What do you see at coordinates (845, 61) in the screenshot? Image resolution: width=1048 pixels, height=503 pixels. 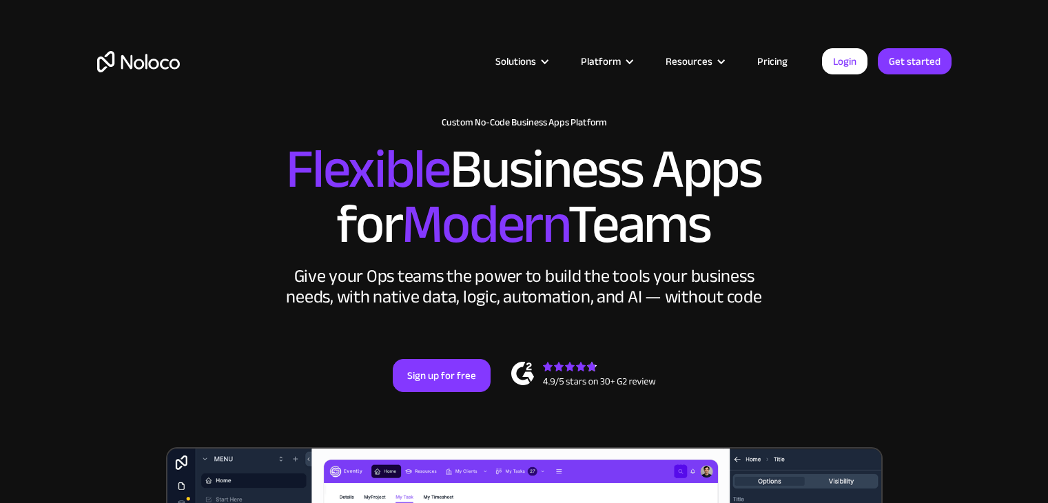 I see `a: Login` at bounding box center [845, 61].